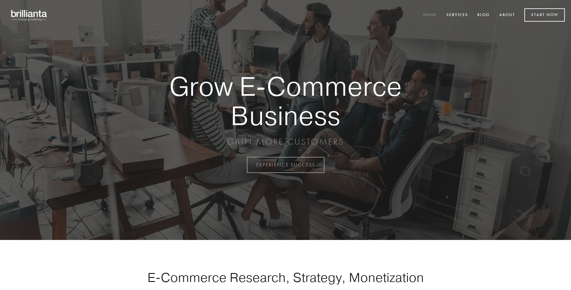 The height and width of the screenshot is (290, 571). I want to click on a: Services, so click(457, 15).